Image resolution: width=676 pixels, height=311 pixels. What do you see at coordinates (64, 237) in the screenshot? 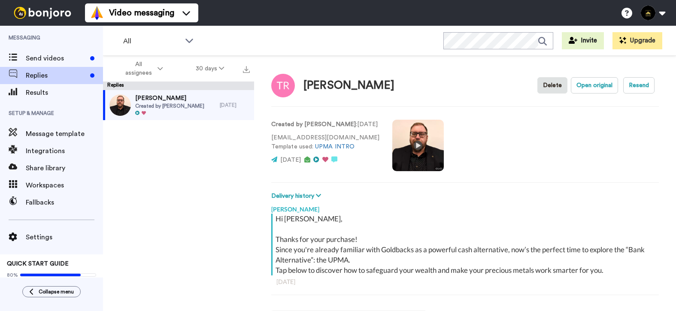
I see `span: Settings` at bounding box center [64, 237].